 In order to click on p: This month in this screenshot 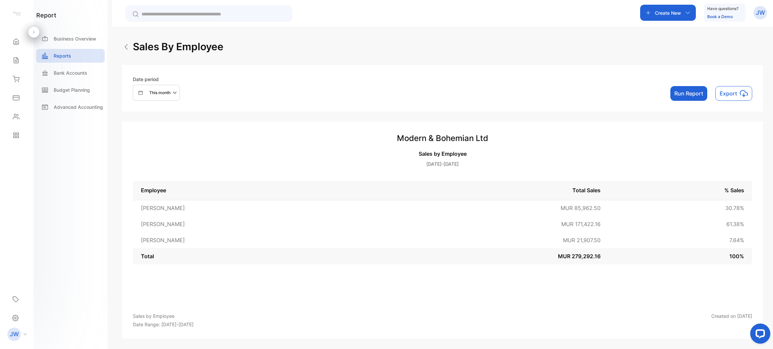, I will do `click(160, 93)`.